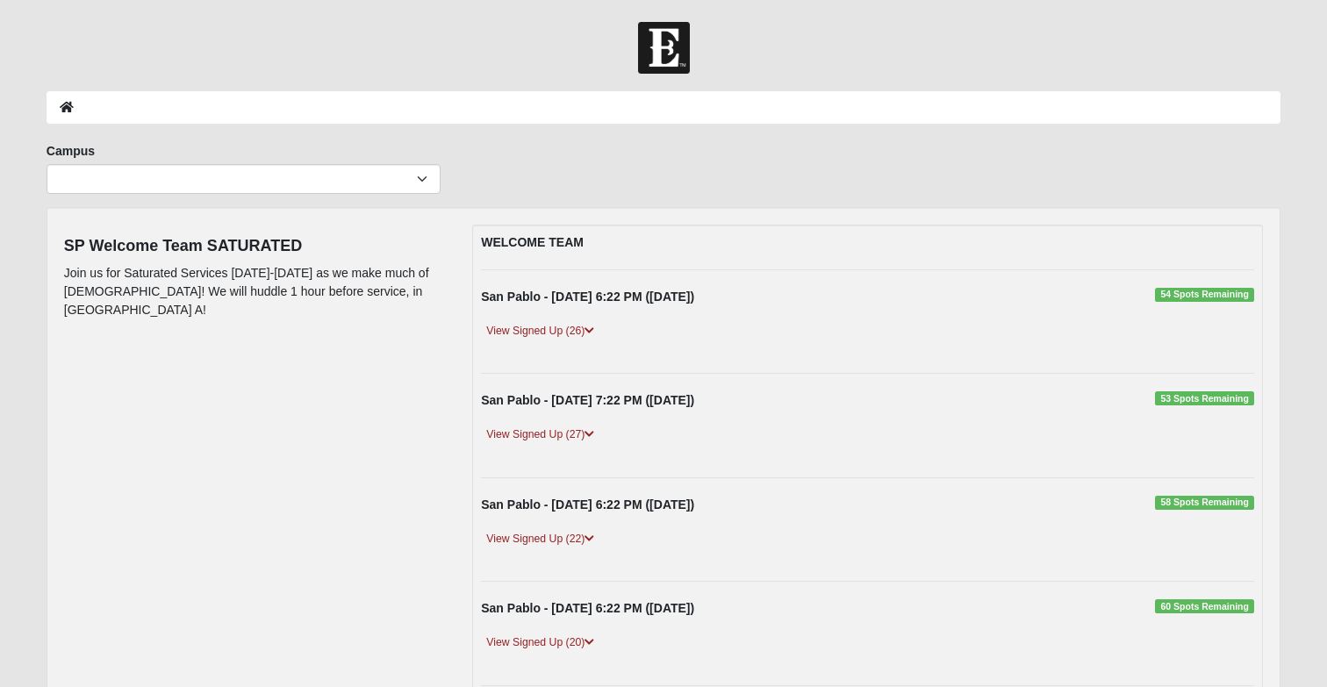 The width and height of the screenshot is (1327, 687). What do you see at coordinates (540, 434) in the screenshot?
I see `a: View Signed Up (27)` at bounding box center [540, 434].